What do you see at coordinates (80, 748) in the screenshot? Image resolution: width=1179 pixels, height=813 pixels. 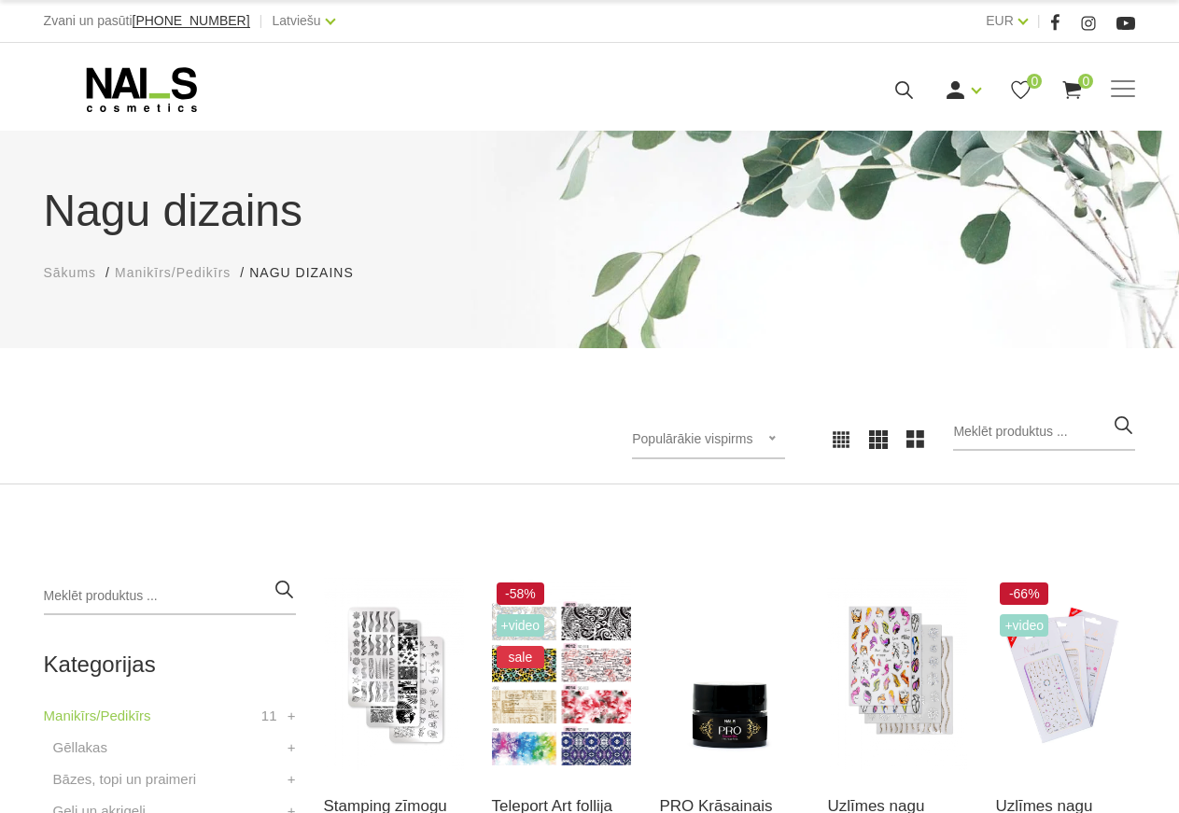 I see `a: Gēllakas` at bounding box center [80, 748].